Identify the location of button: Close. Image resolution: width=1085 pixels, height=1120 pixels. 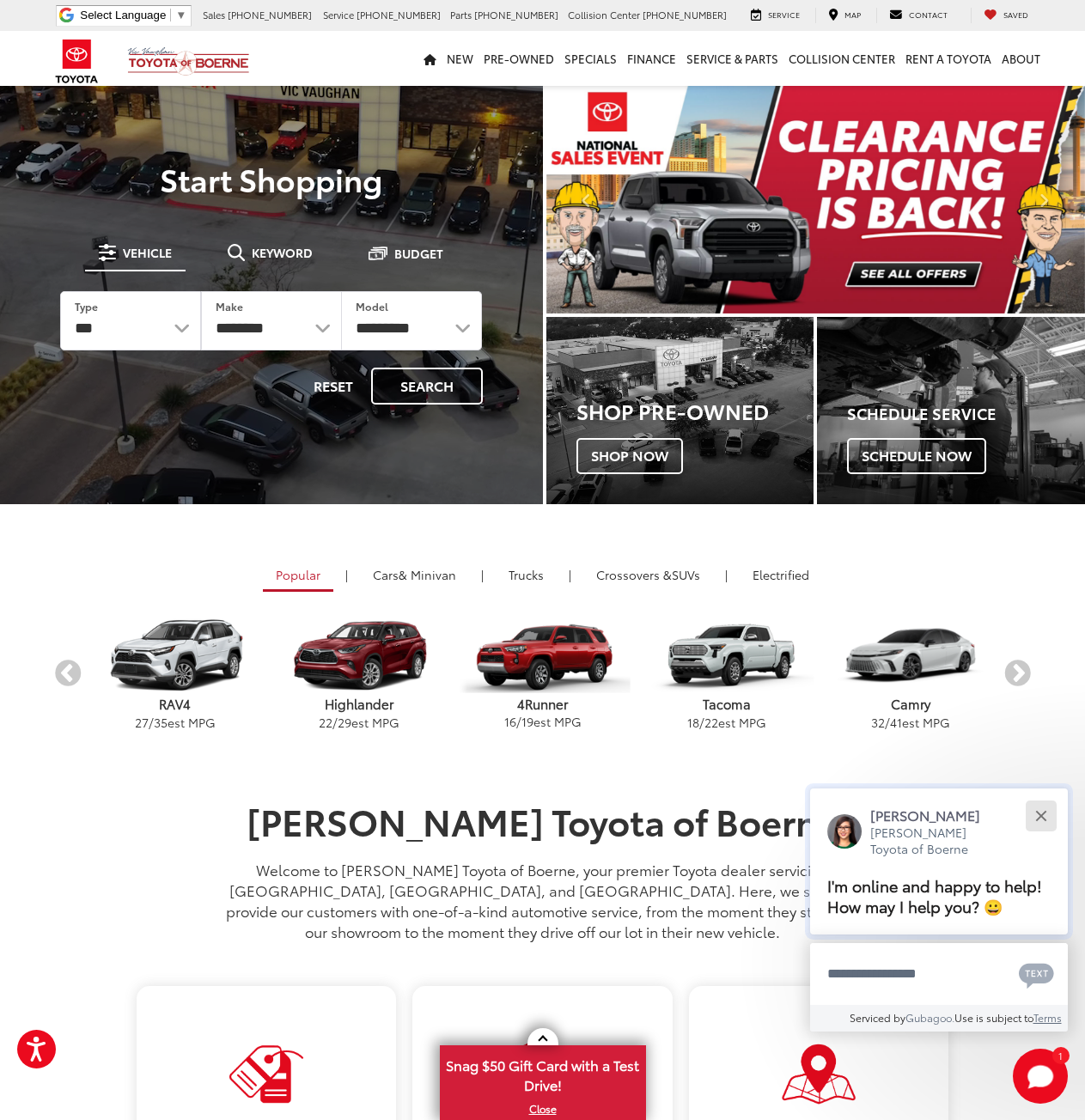
(1040, 815).